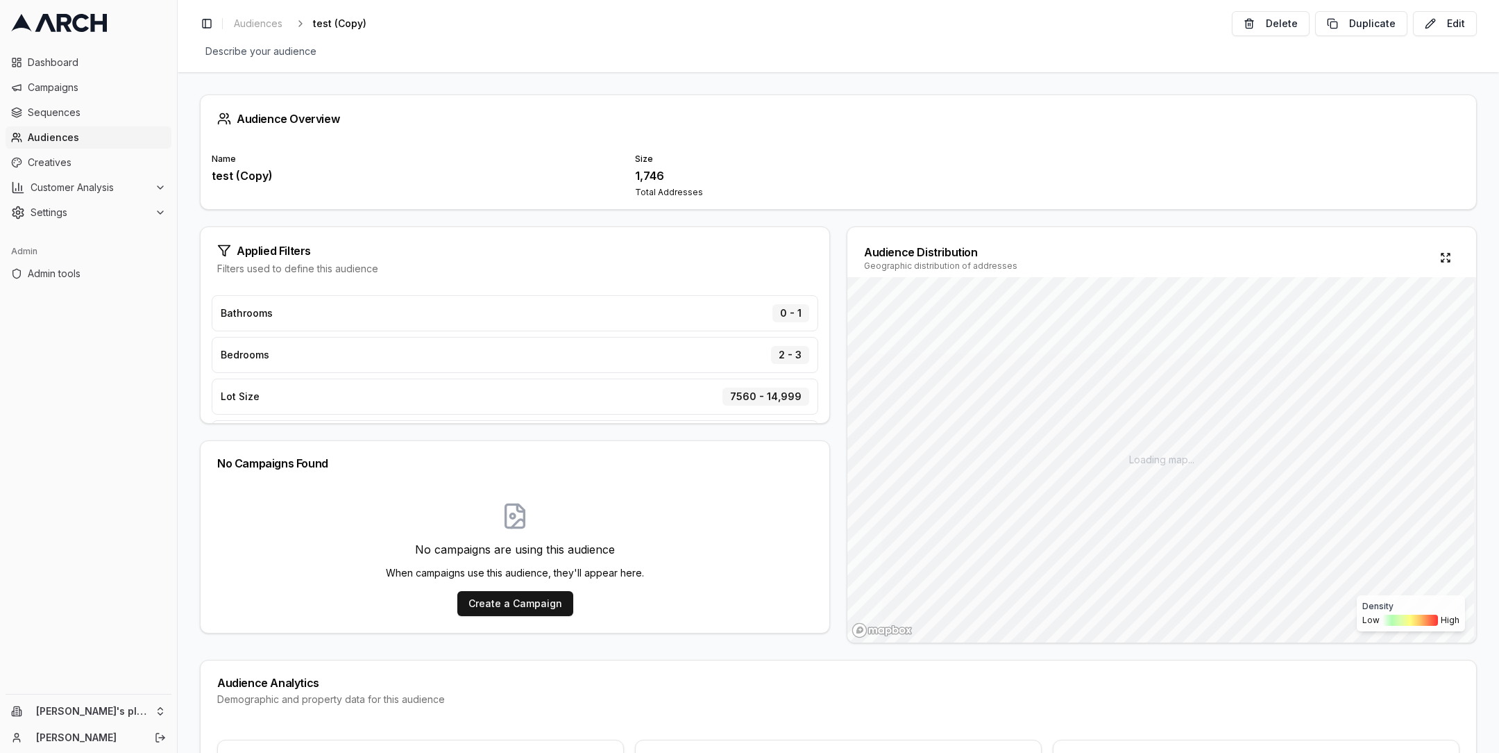 The image size is (1499, 753). I want to click on div: 2 - 3, so click(790, 355).